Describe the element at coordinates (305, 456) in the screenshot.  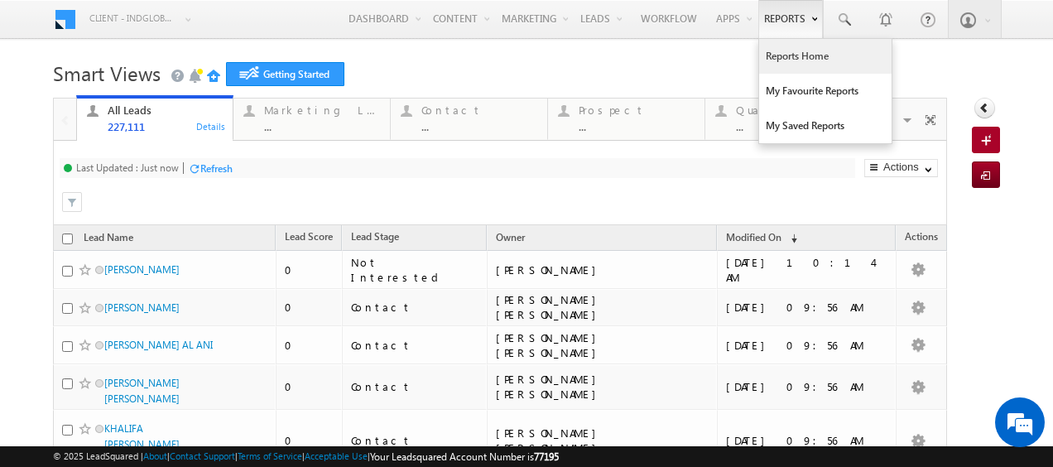
I see `span: © 2025 LeadSquared | | | | |` at that location.